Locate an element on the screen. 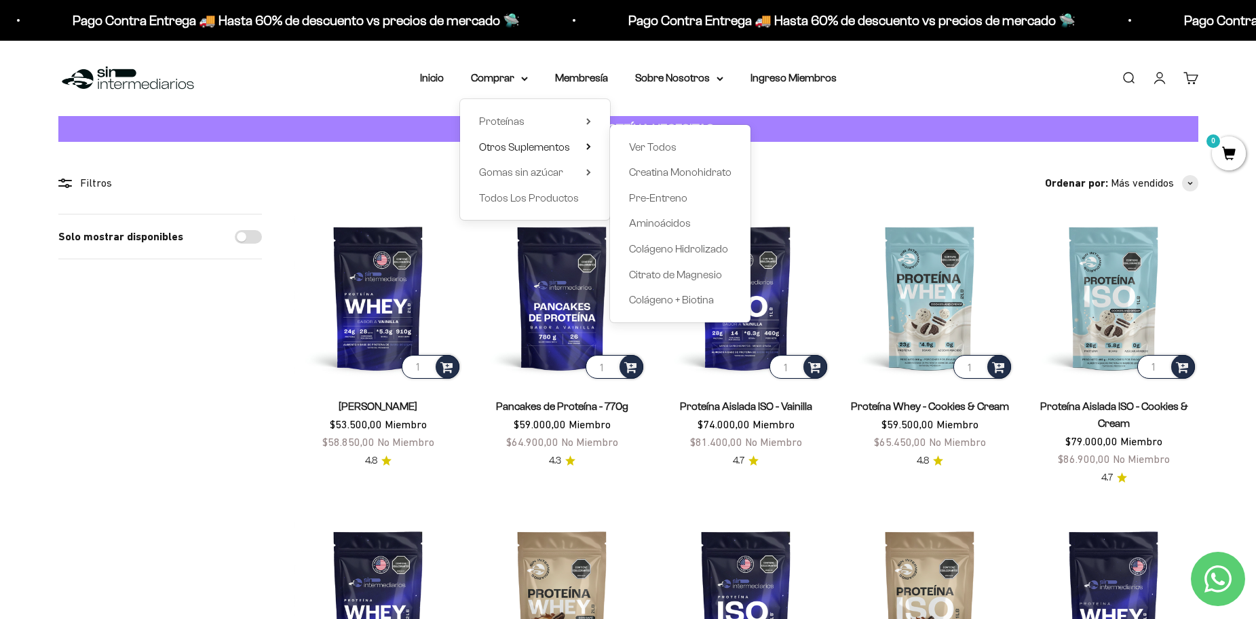 This screenshot has height=619, width=1256. a: Inicio is located at coordinates (432, 77).